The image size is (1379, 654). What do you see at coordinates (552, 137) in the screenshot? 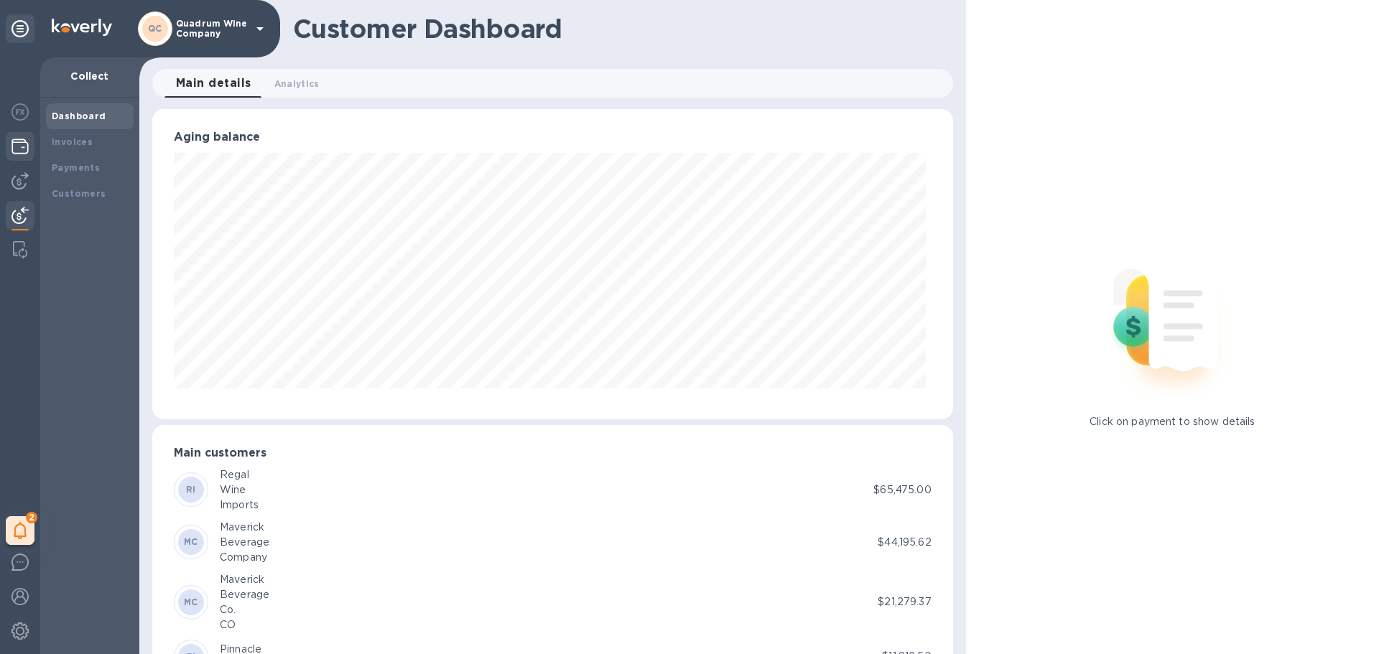
I see `h3: Aging balance` at bounding box center [552, 137].